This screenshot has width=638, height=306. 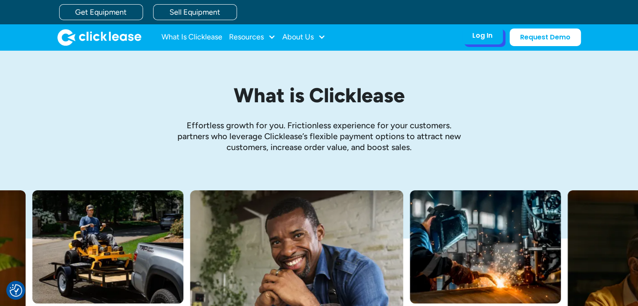 I want to click on p: Effortless growth ﻿for you. Frictionless experience for your customers. partners who leverage Cli..., so click(x=319, y=136).